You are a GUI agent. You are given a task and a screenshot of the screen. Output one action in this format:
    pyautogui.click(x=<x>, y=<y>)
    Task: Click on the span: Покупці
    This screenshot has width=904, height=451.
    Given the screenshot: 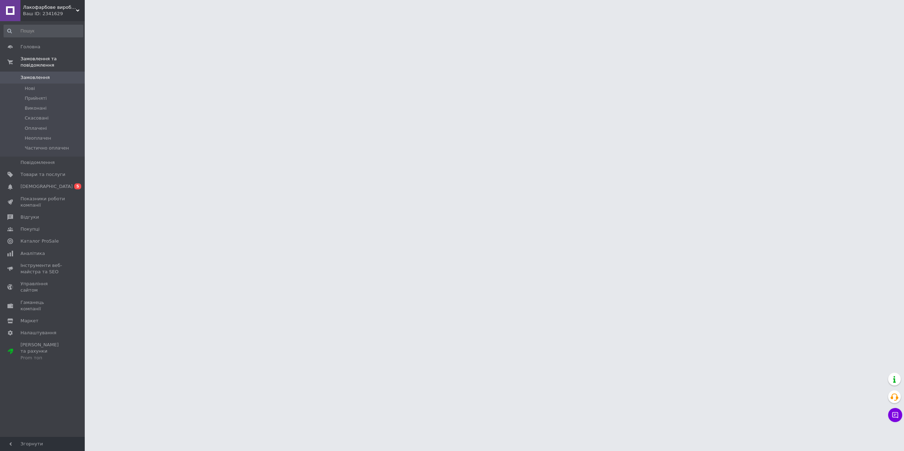 What is the action you would take?
    pyautogui.click(x=30, y=229)
    